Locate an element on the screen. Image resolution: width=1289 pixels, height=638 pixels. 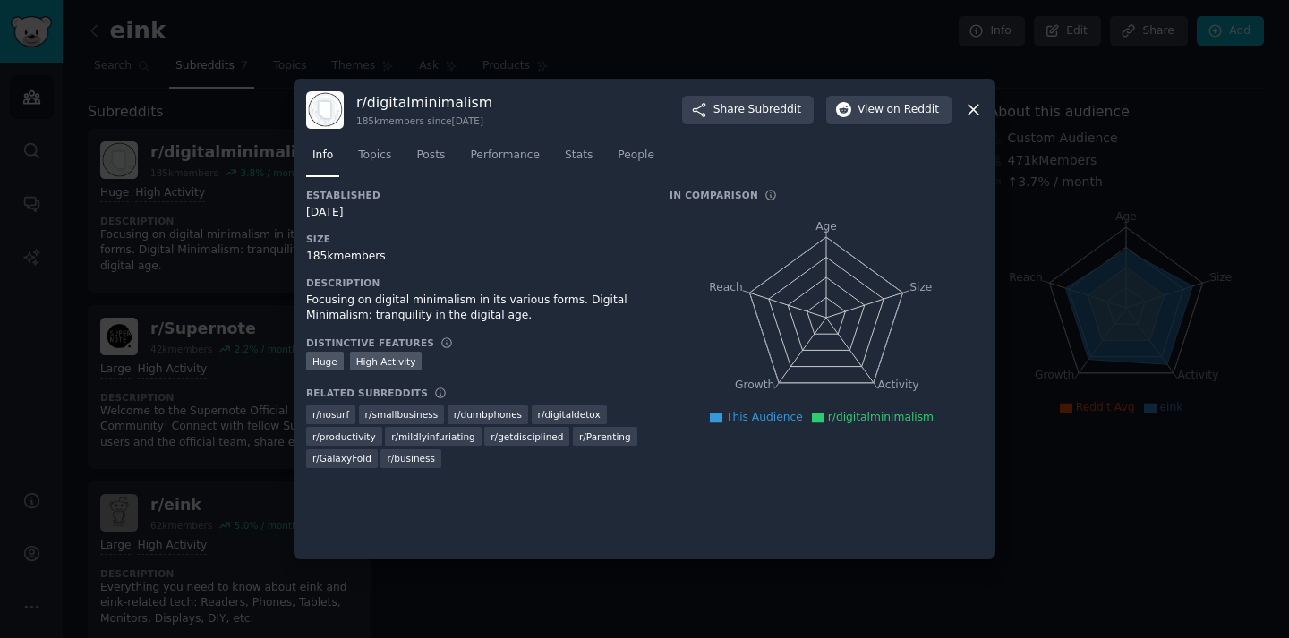
span: Posts is located at coordinates (430, 156).